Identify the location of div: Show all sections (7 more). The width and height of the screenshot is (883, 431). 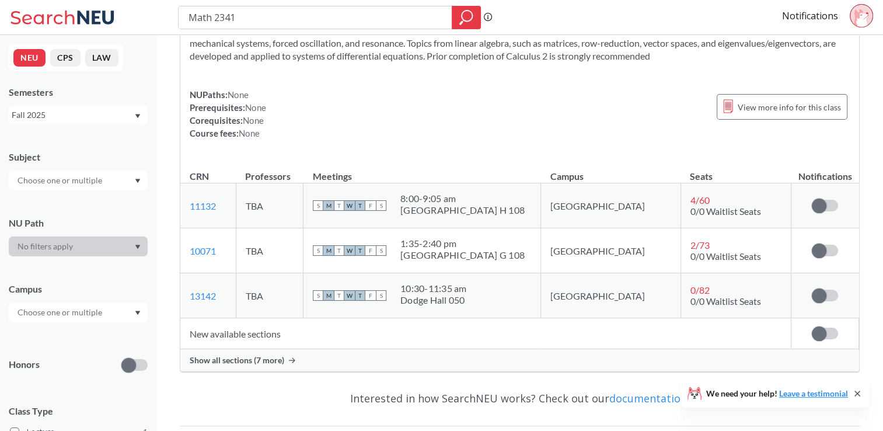
(519, 360).